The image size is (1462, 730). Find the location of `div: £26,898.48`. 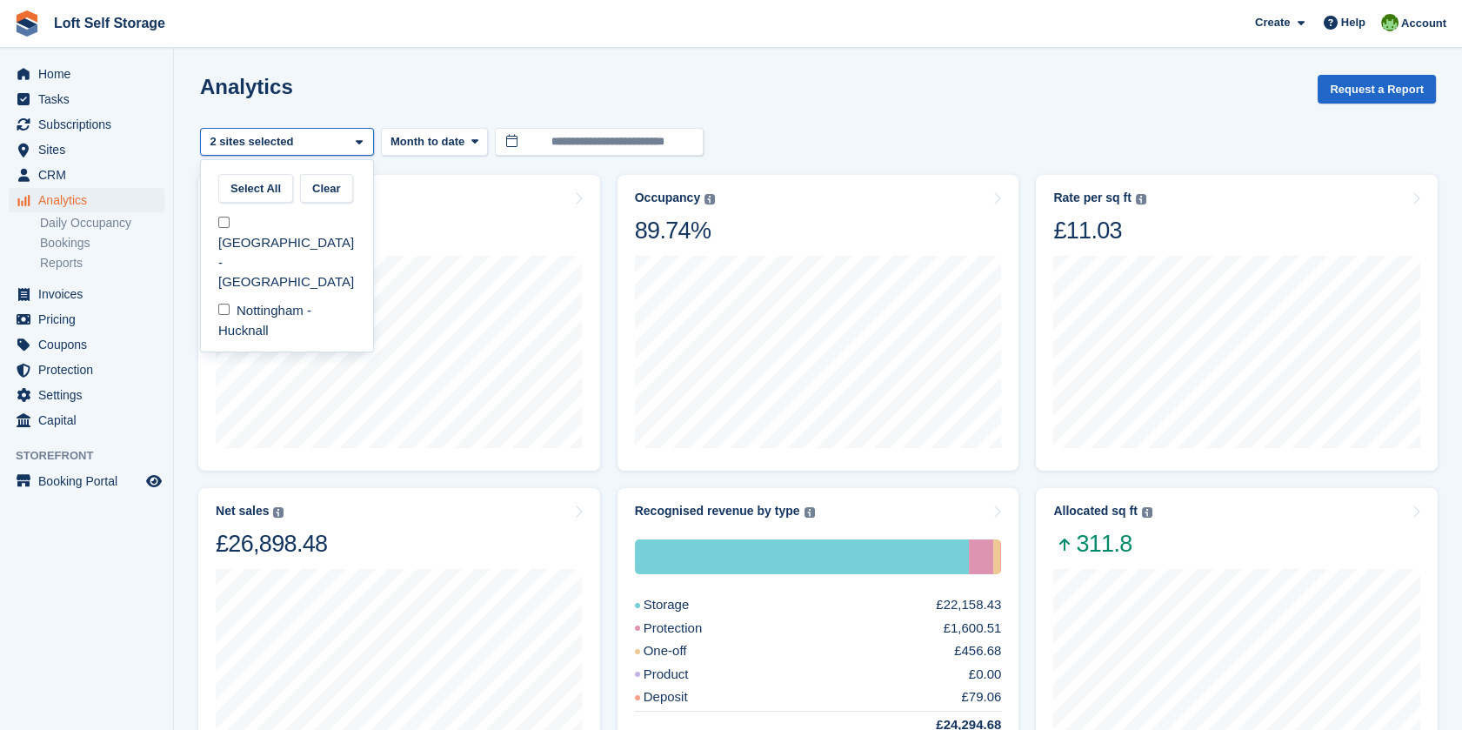

div: £26,898.48 is located at coordinates (271, 544).